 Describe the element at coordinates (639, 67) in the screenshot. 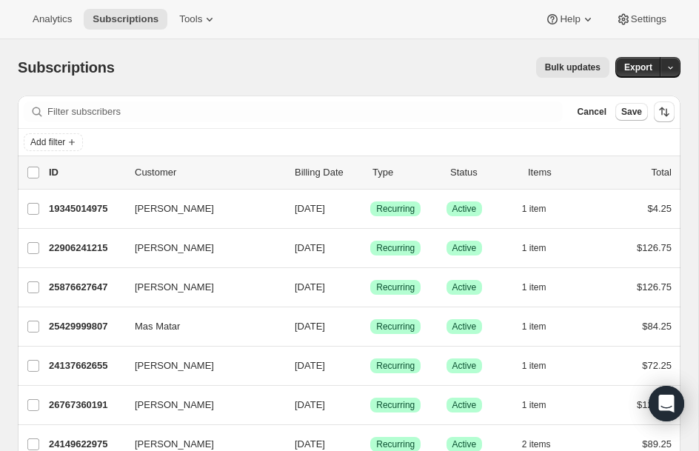

I see `span: Export` at that location.